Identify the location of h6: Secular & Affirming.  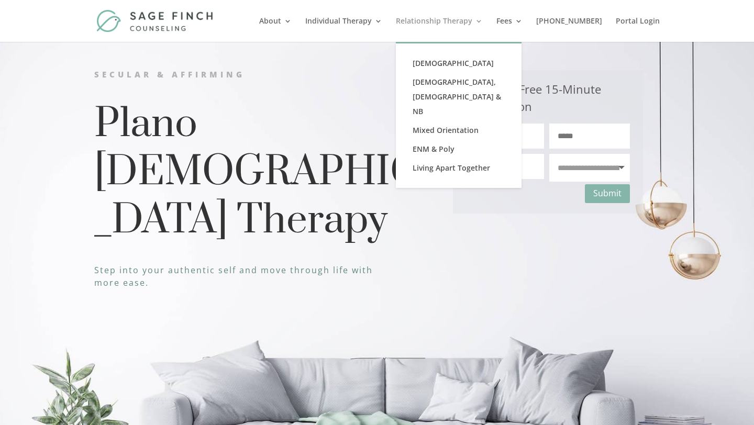
(258, 78).